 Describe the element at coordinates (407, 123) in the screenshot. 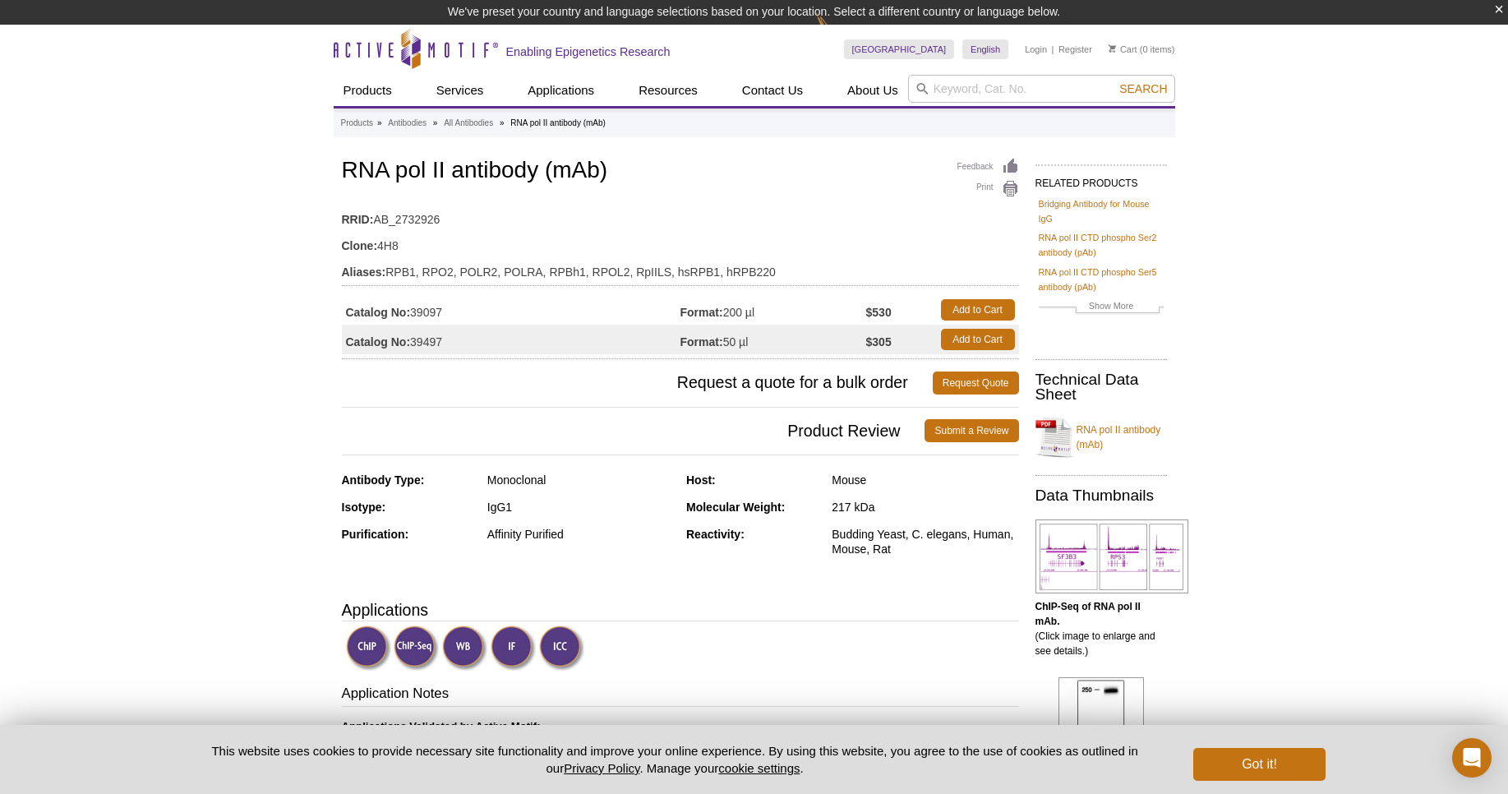

I see `a: Antibodies` at that location.